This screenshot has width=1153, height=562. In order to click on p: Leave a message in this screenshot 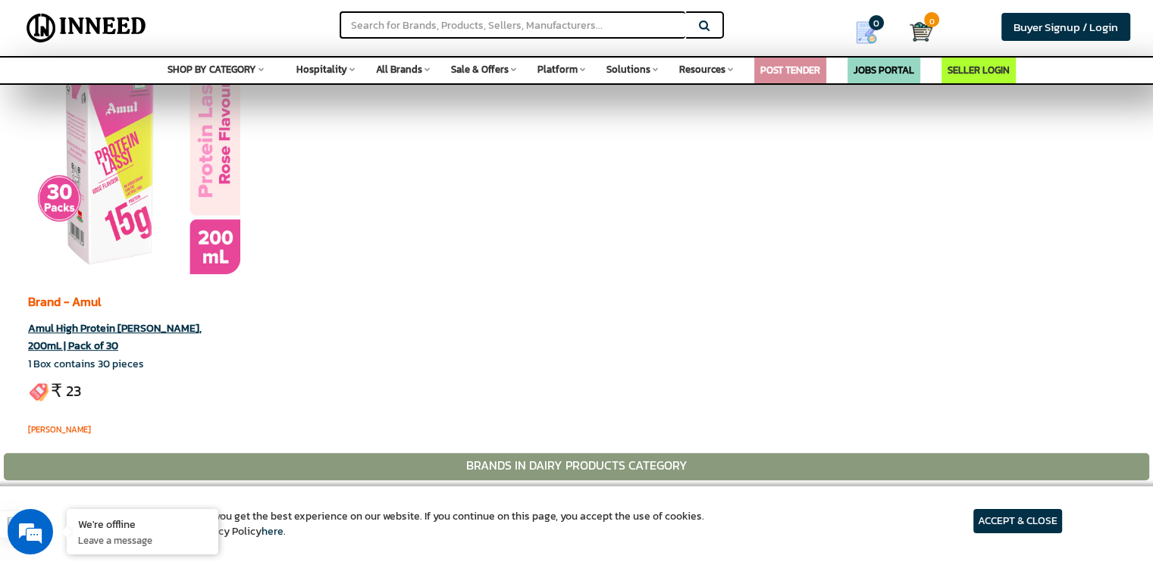, I will do `click(142, 540)`.